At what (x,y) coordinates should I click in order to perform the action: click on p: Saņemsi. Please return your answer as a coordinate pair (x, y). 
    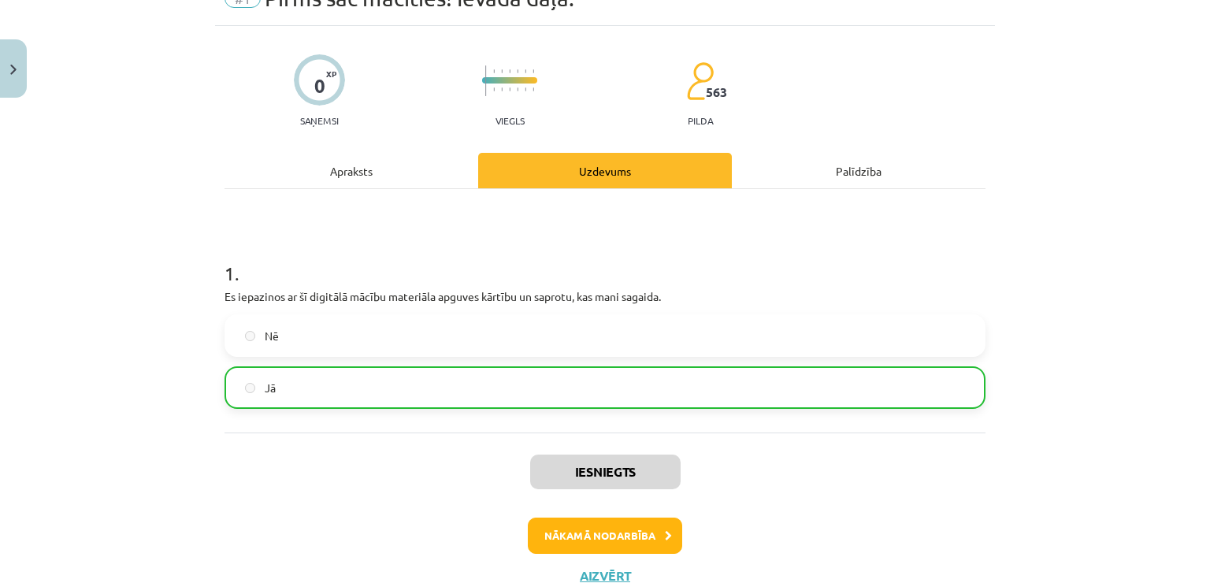
    Looking at the image, I should click on (319, 121).